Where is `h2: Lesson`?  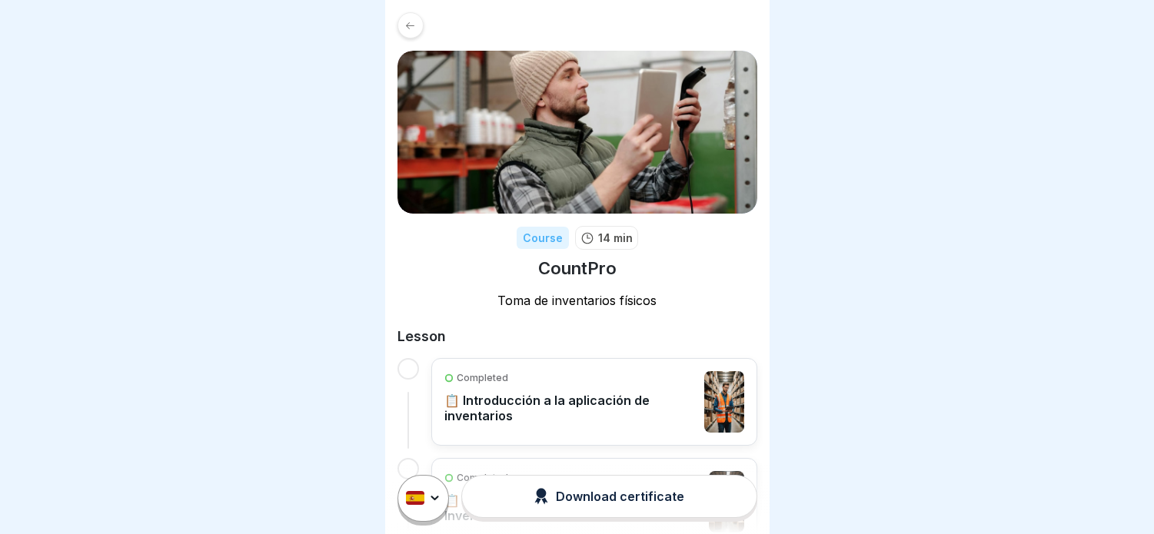
h2: Lesson is located at coordinates (577, 337).